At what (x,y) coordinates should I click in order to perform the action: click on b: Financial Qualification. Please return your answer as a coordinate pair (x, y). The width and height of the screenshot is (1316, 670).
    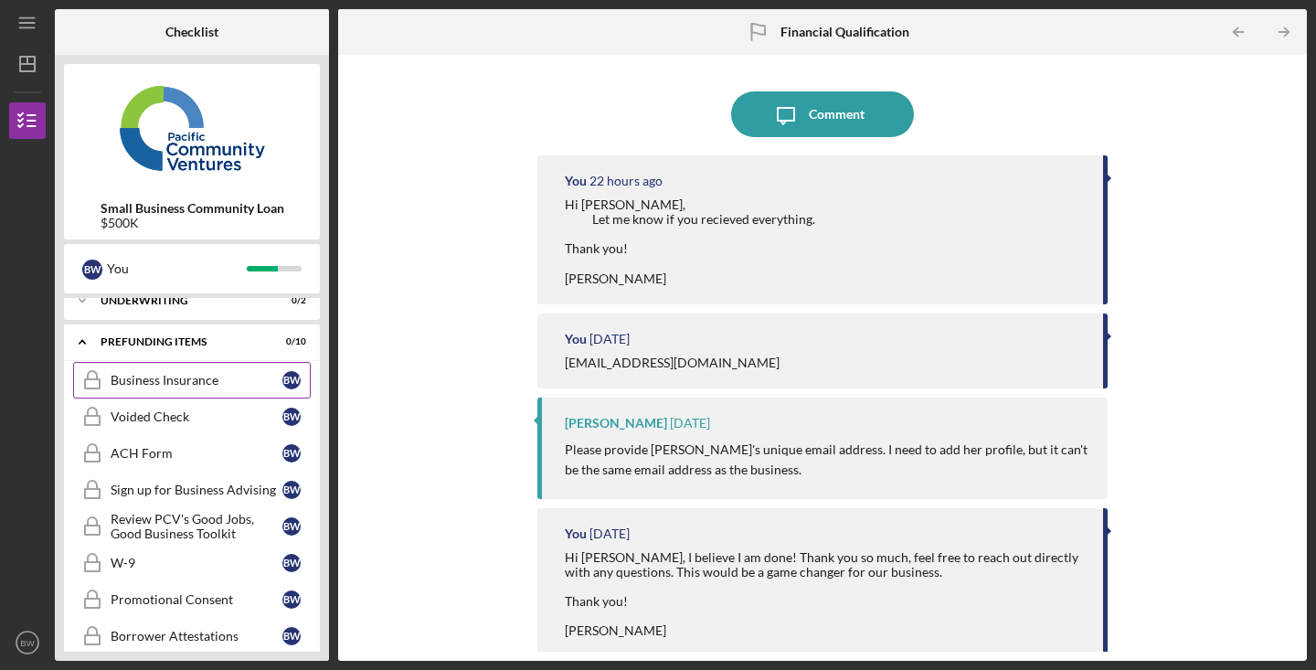
    Looking at the image, I should click on (844, 32).